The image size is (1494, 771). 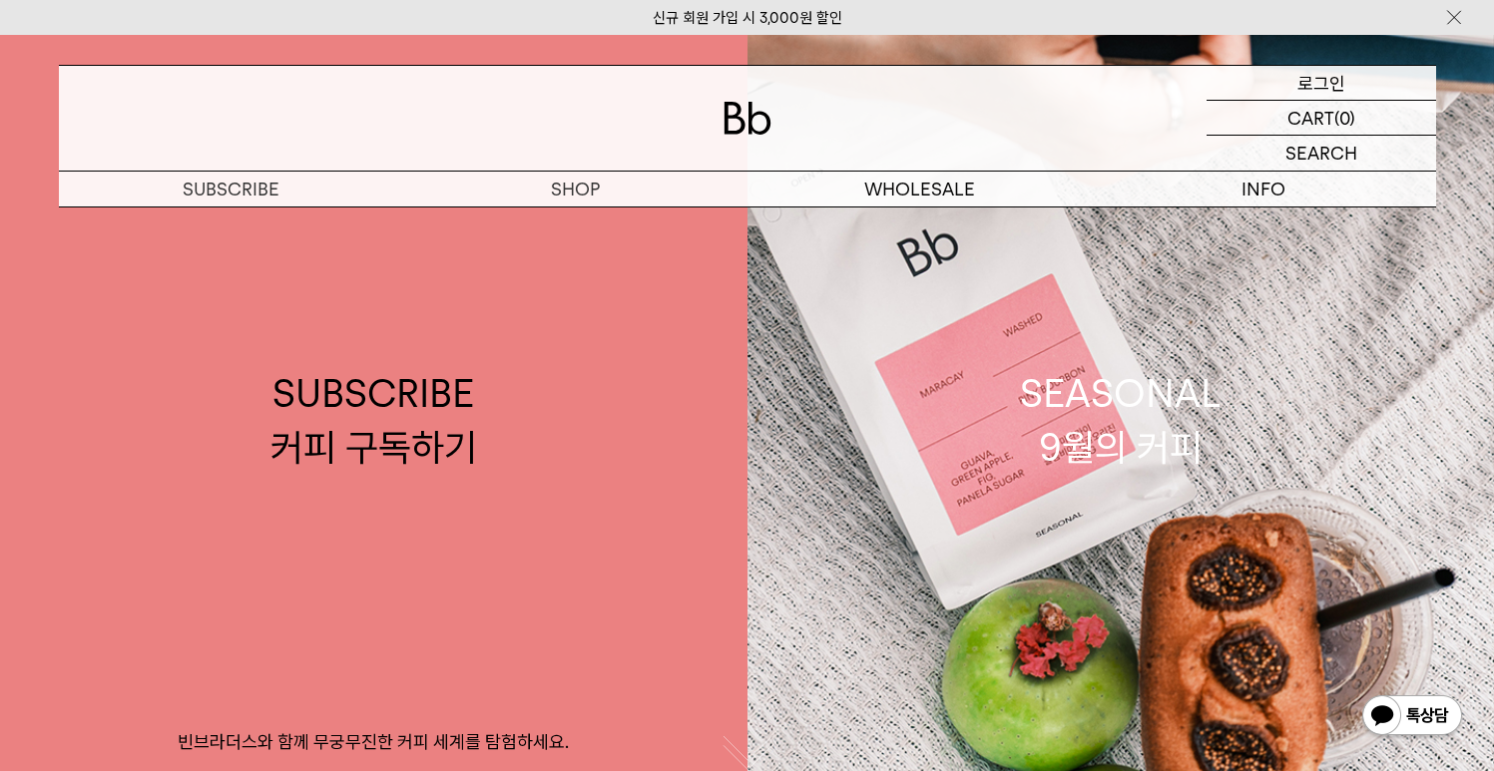 I want to click on p: INFO, so click(x=1263, y=189).